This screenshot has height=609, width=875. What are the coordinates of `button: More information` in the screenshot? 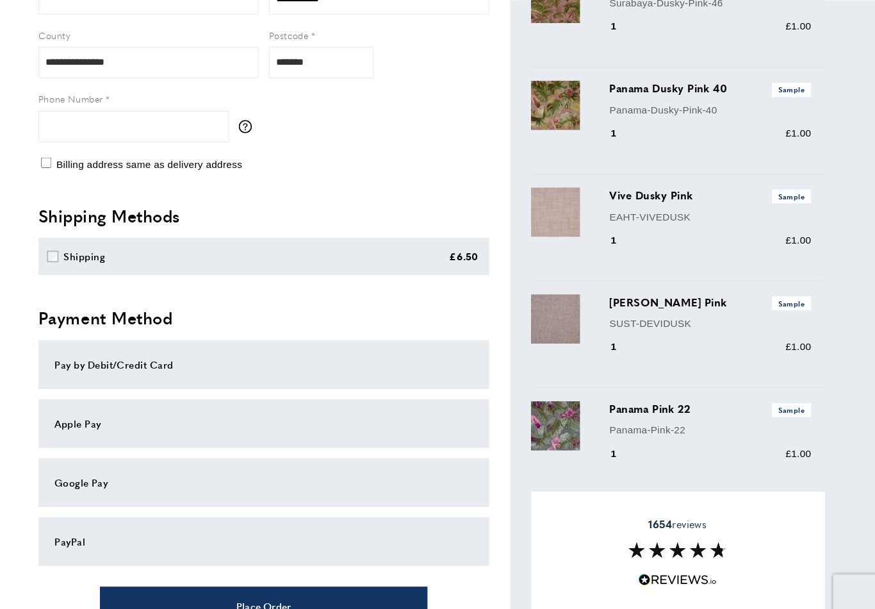 It's located at (259, 124).